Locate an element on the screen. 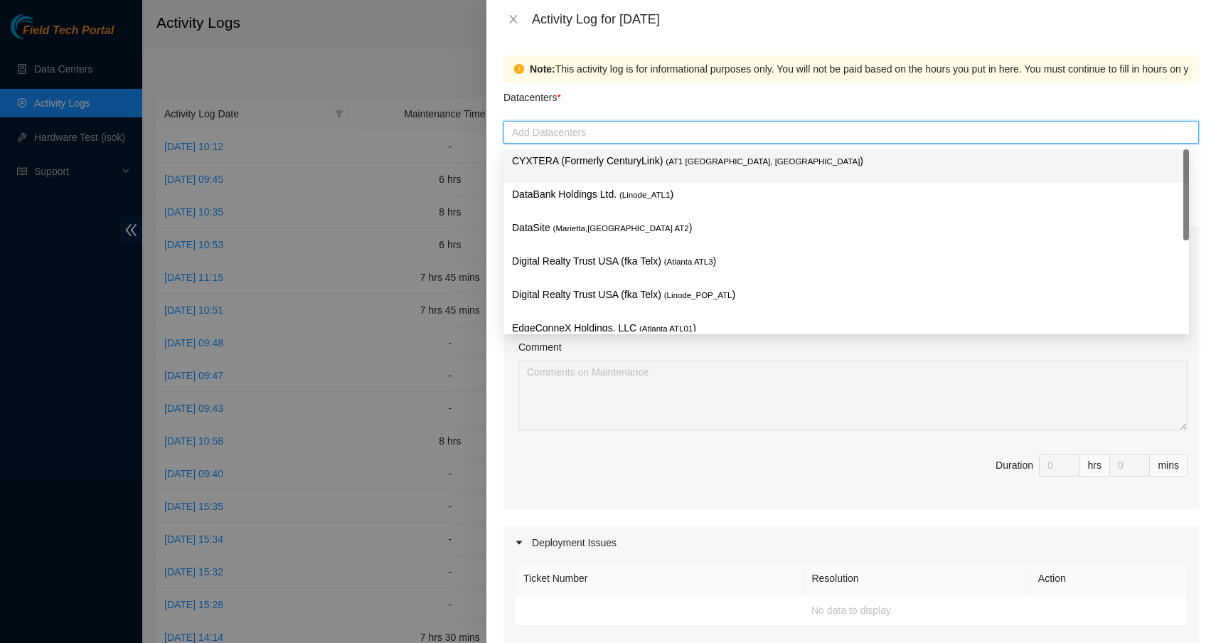 The image size is (1216, 643). th: Action is located at coordinates (1109, 578).